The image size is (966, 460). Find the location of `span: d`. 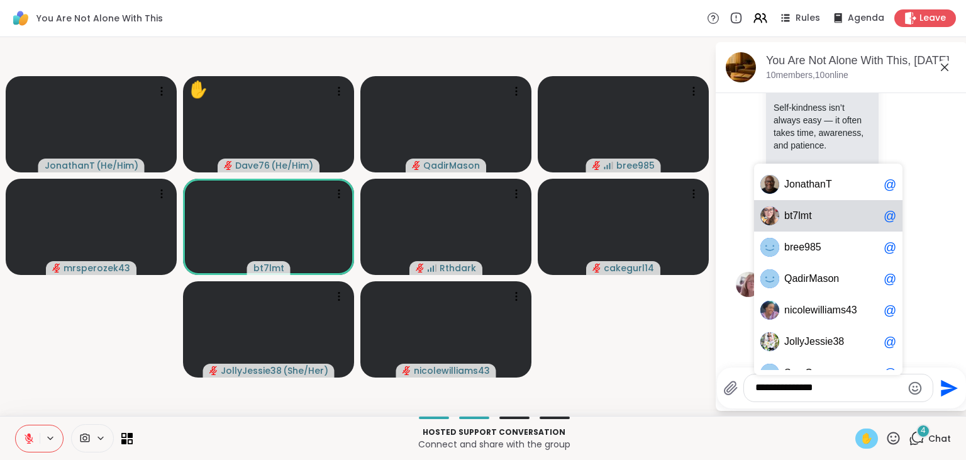

span: d is located at coordinates (800, 279).